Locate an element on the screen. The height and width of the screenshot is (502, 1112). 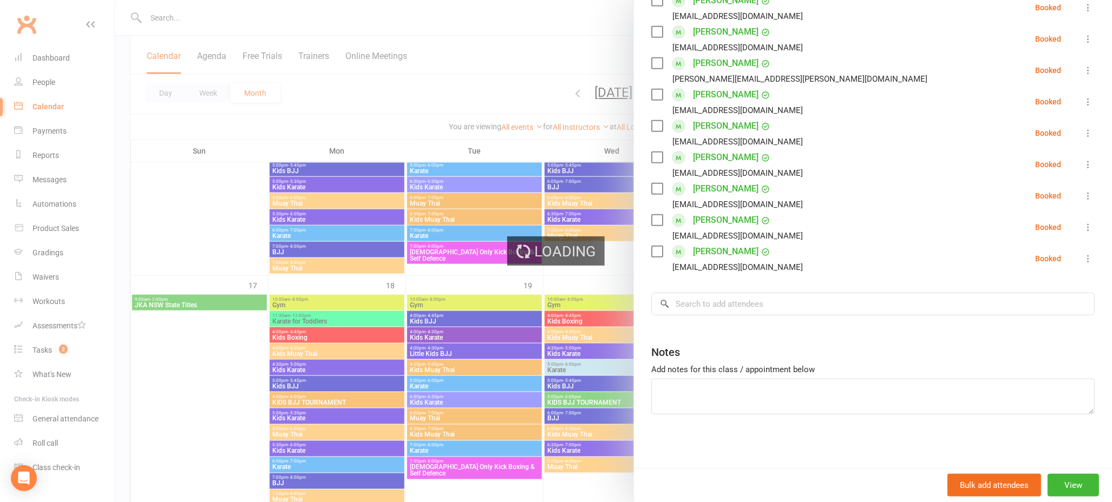
div: Open Intercom Messenger is located at coordinates (24, 479).